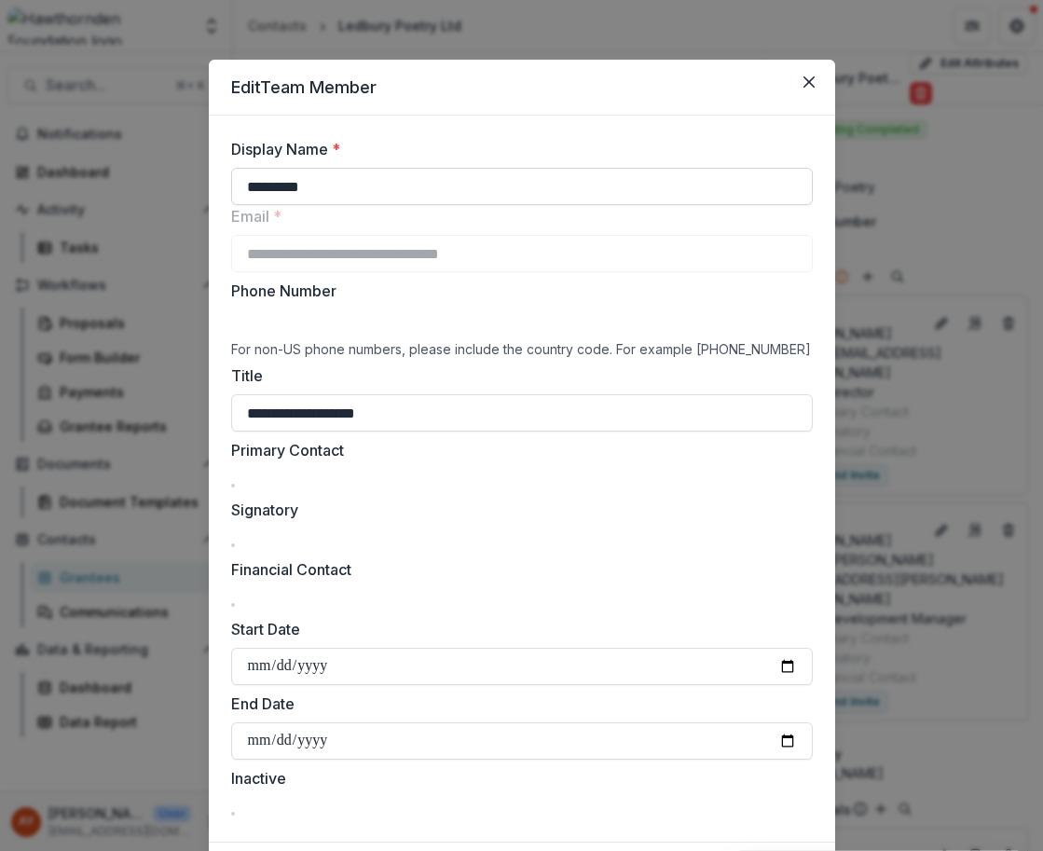 The width and height of the screenshot is (1043, 851). What do you see at coordinates (516, 703) in the screenshot?
I see `label: End Date` at bounding box center [516, 703].